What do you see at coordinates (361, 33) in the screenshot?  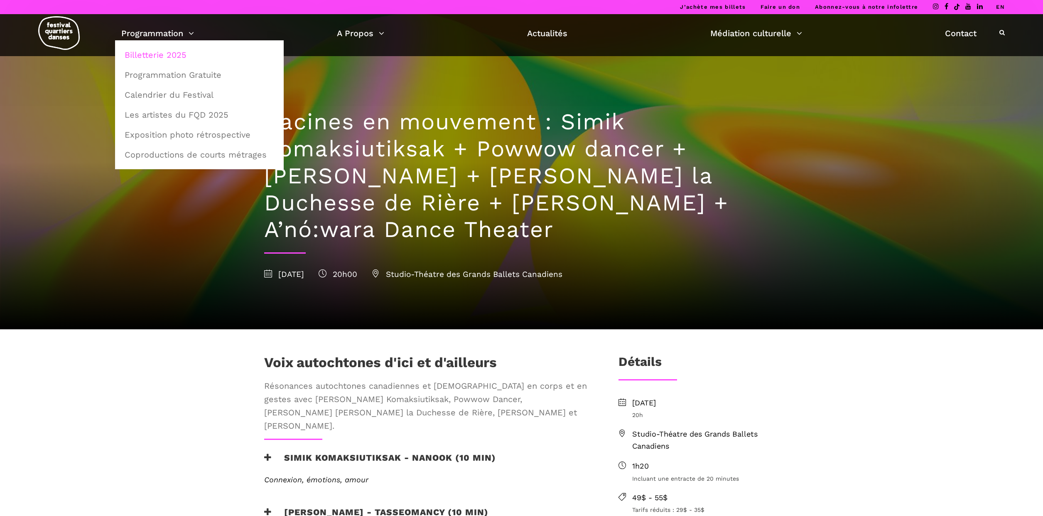 I see `a: A Propos` at bounding box center [361, 33].